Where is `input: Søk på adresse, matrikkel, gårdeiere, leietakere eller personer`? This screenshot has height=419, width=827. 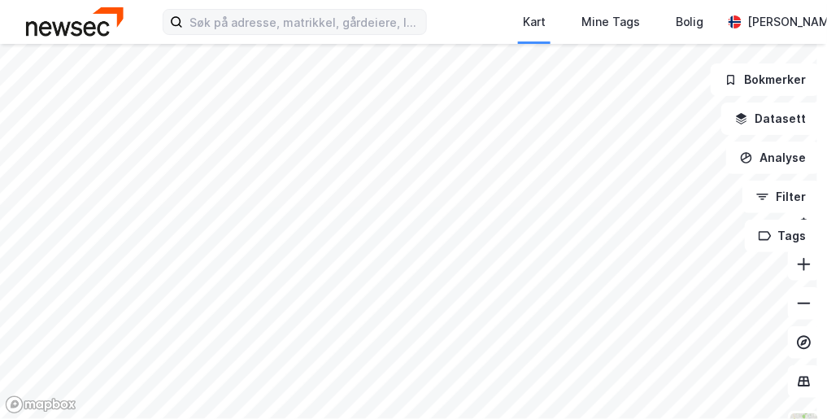 input: Søk på adresse, matrikkel, gårdeiere, leietakere eller personer is located at coordinates (304, 22).